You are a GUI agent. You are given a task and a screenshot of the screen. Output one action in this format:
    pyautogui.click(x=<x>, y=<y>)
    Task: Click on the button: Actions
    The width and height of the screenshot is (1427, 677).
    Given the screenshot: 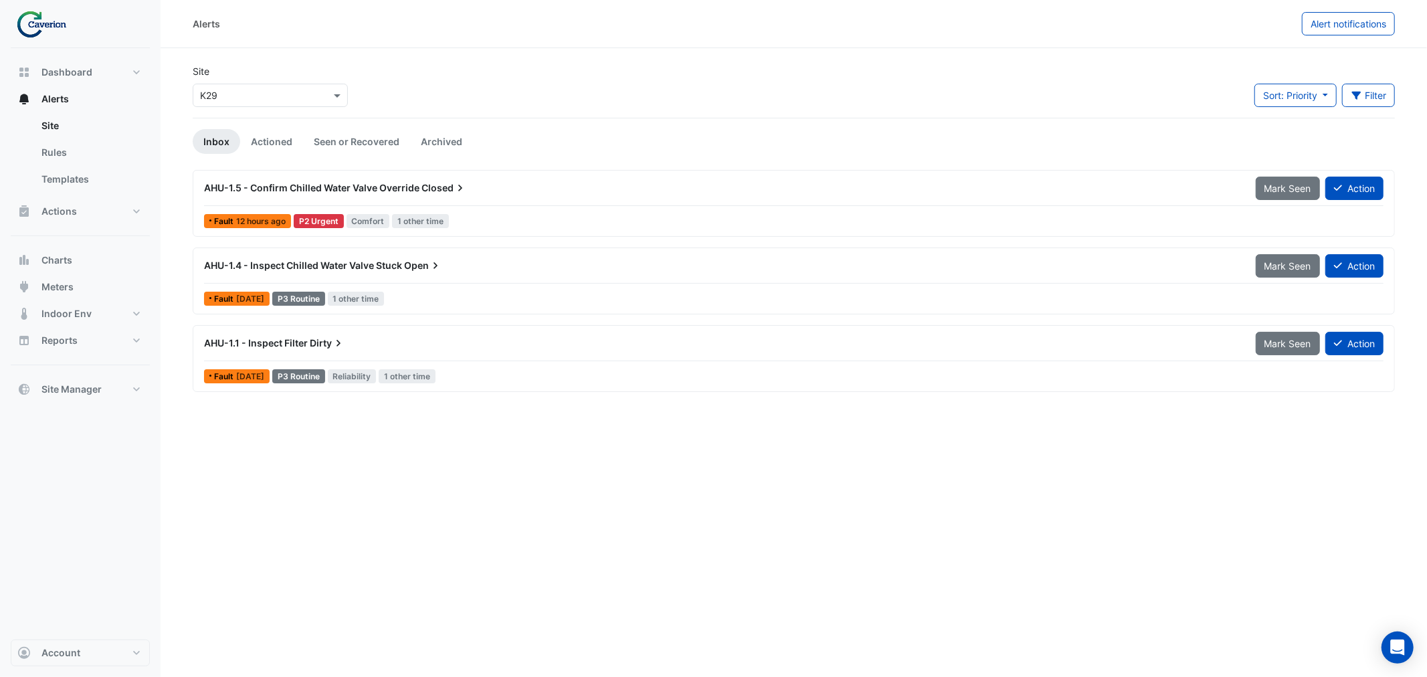 What is the action you would take?
    pyautogui.click(x=80, y=211)
    